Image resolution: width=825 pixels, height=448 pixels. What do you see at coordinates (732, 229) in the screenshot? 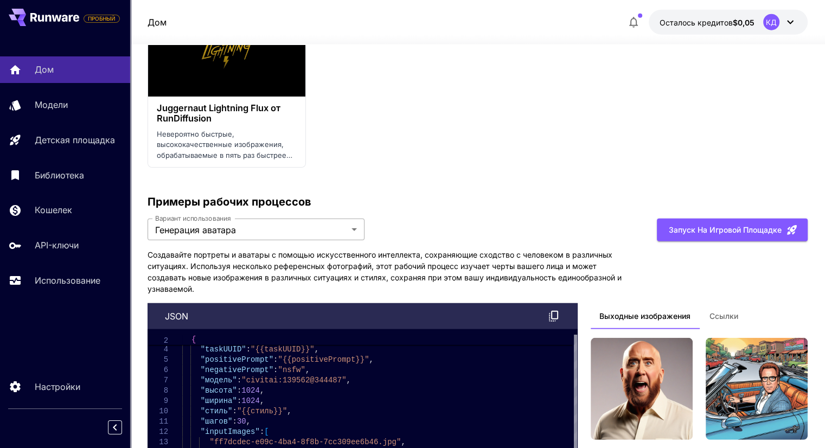
I see `button: Запуск на игровой площадке` at bounding box center [732, 229].